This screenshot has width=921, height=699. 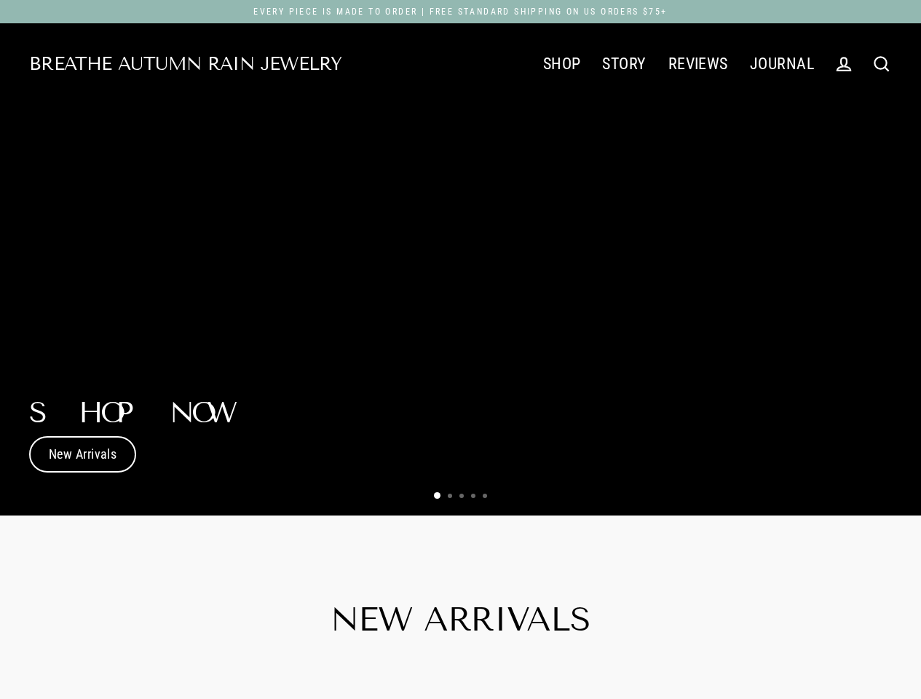 I want to click on li: Page dot 1, so click(x=437, y=495).